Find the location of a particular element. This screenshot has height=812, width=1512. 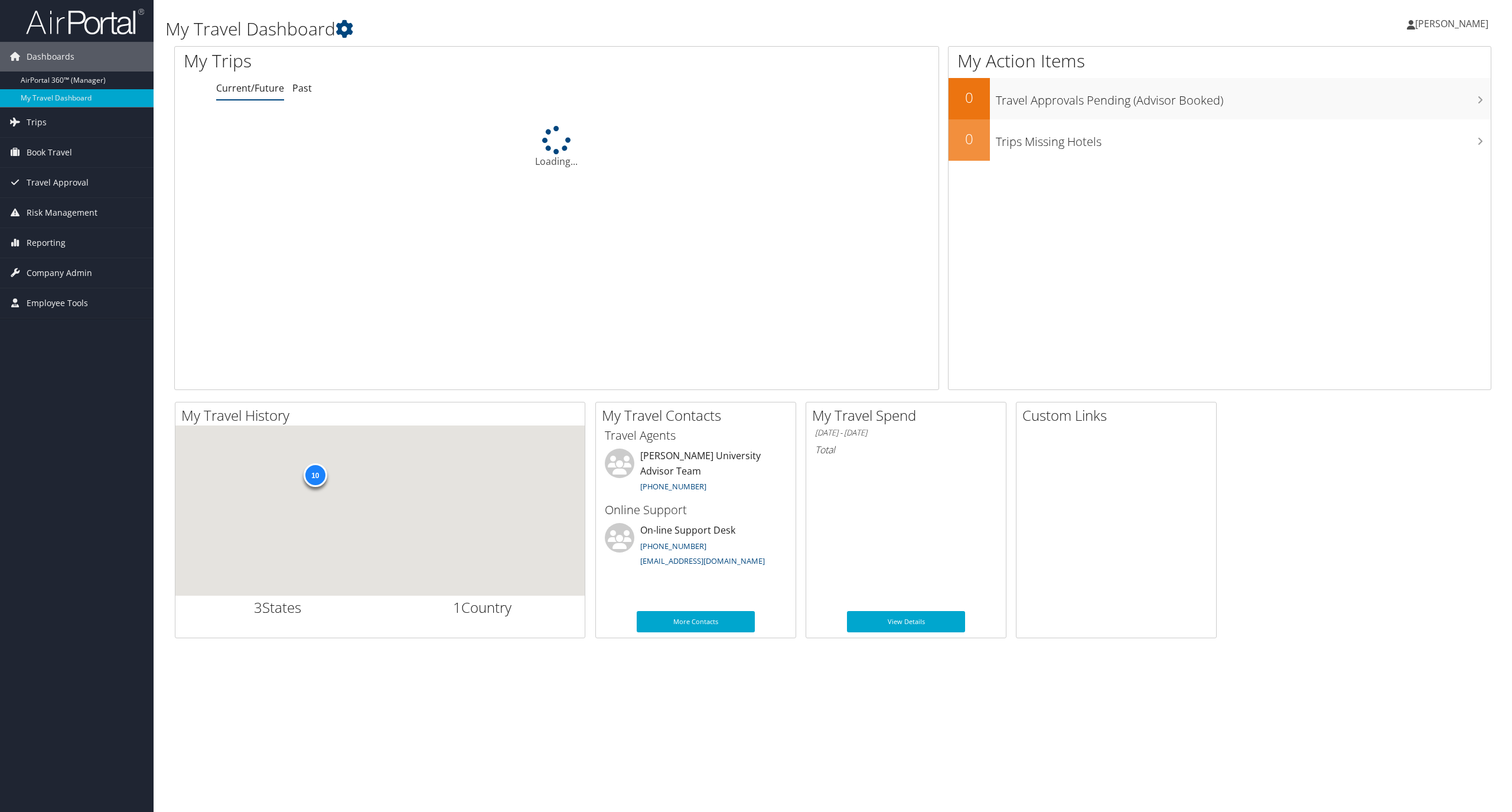

h2: States is located at coordinates (277, 607).